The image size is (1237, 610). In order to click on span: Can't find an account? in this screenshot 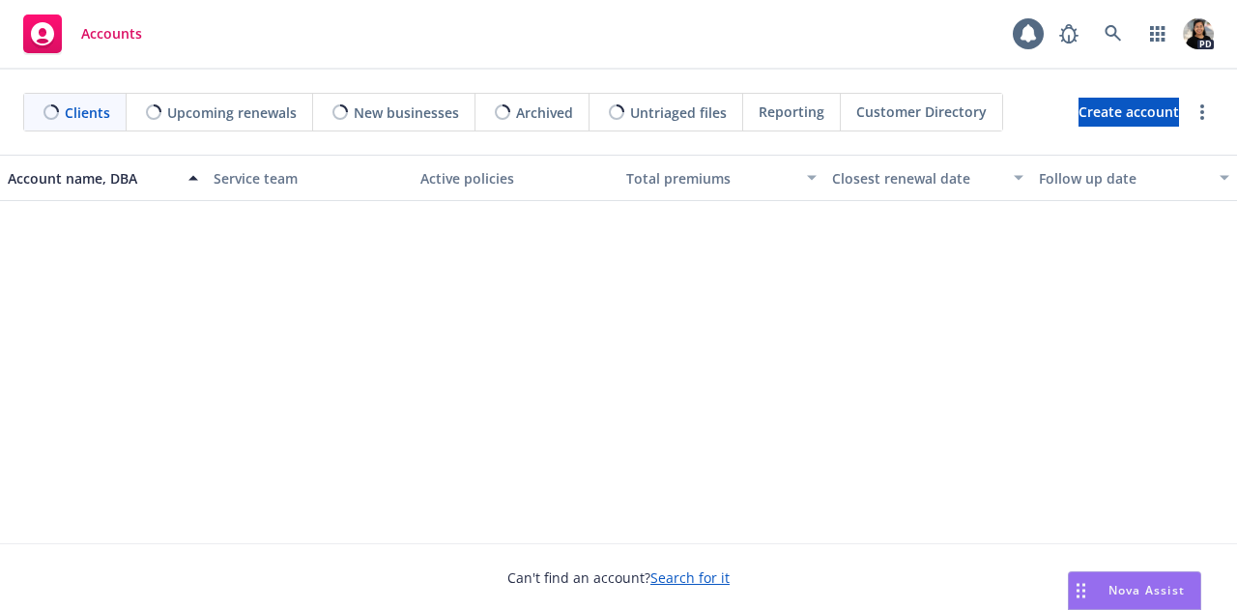, I will do `click(618, 577)`.